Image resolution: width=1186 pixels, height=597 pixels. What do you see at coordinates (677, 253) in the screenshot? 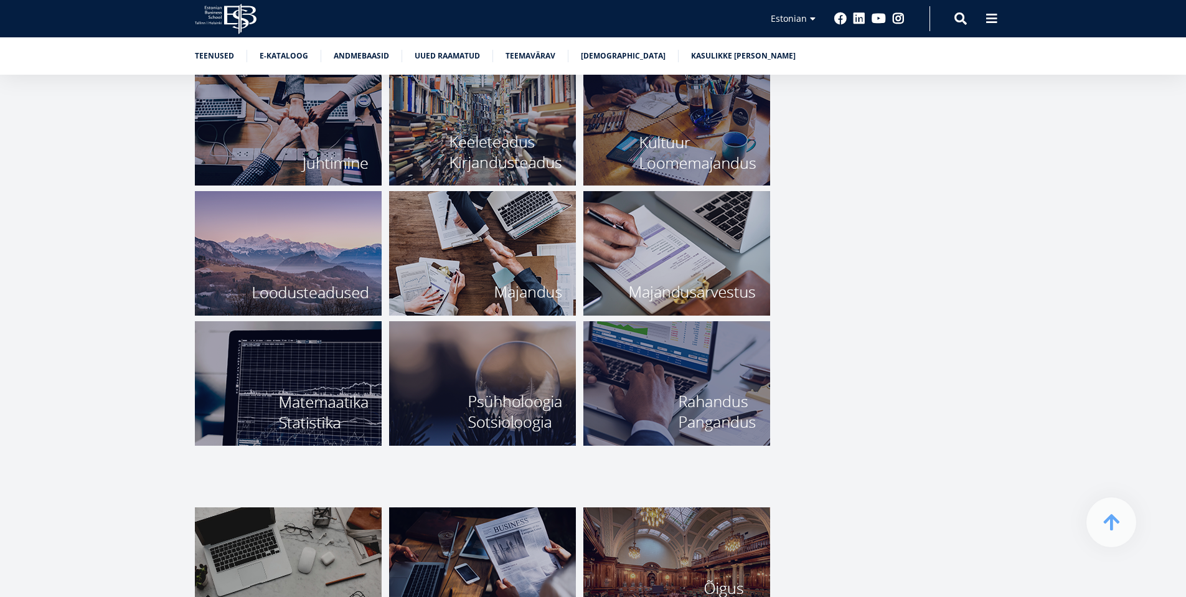
I see `img: 9. Majandusarvestus.png` at bounding box center [677, 253].